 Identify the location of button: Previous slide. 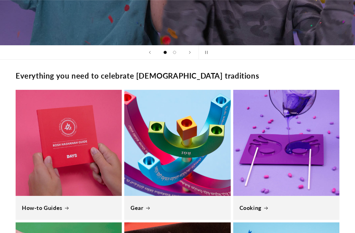
(150, 52).